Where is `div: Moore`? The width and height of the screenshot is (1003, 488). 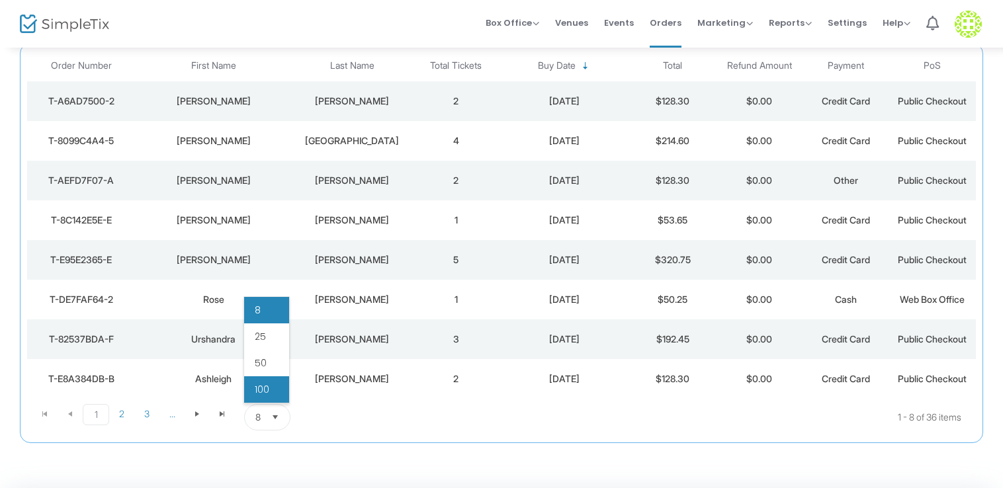
div: Moore is located at coordinates (351, 220).